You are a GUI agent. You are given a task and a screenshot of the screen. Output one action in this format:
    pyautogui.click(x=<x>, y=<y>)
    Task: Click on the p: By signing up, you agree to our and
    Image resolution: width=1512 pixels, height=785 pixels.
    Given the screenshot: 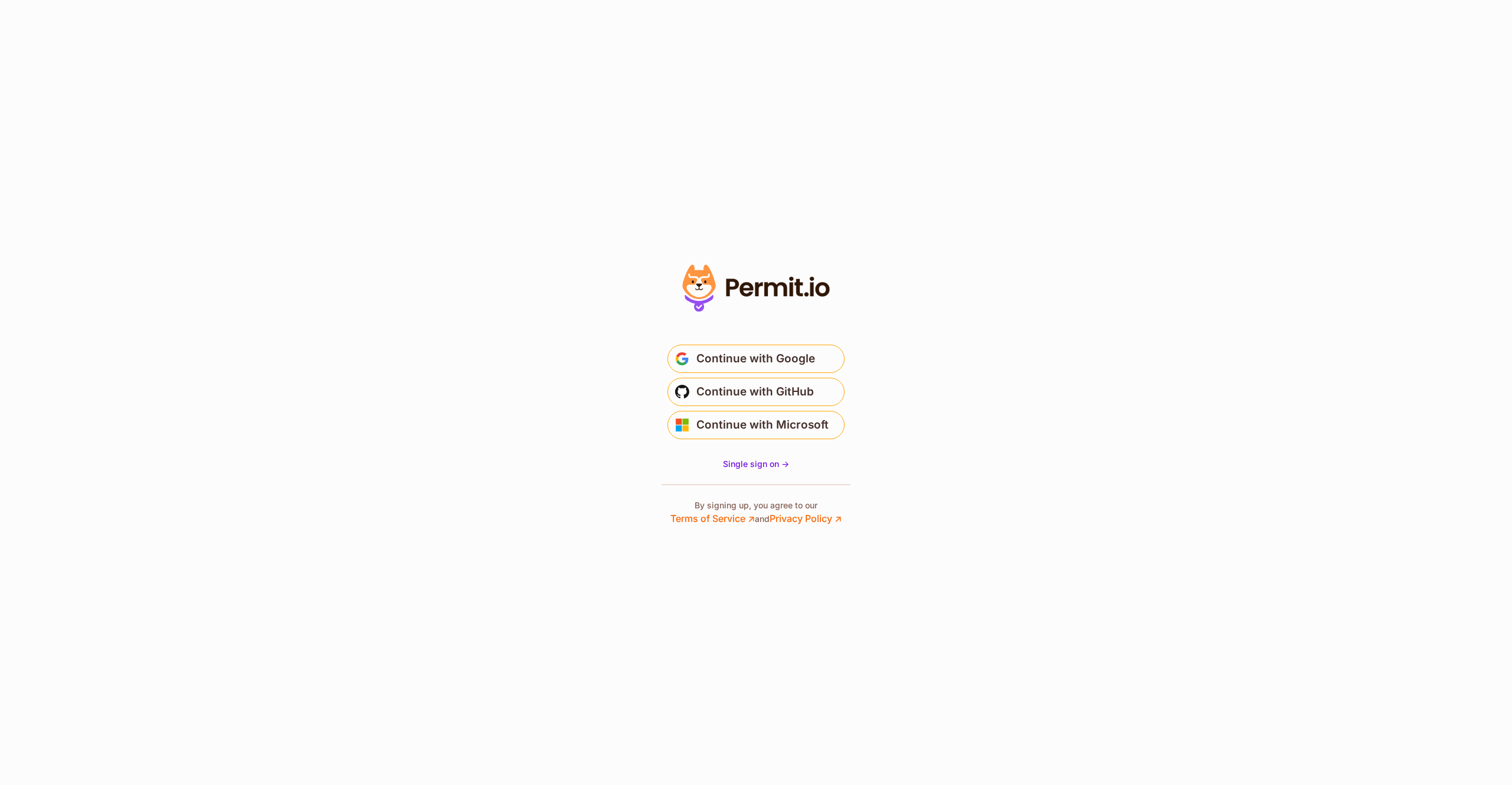 What is the action you would take?
    pyautogui.click(x=756, y=512)
    